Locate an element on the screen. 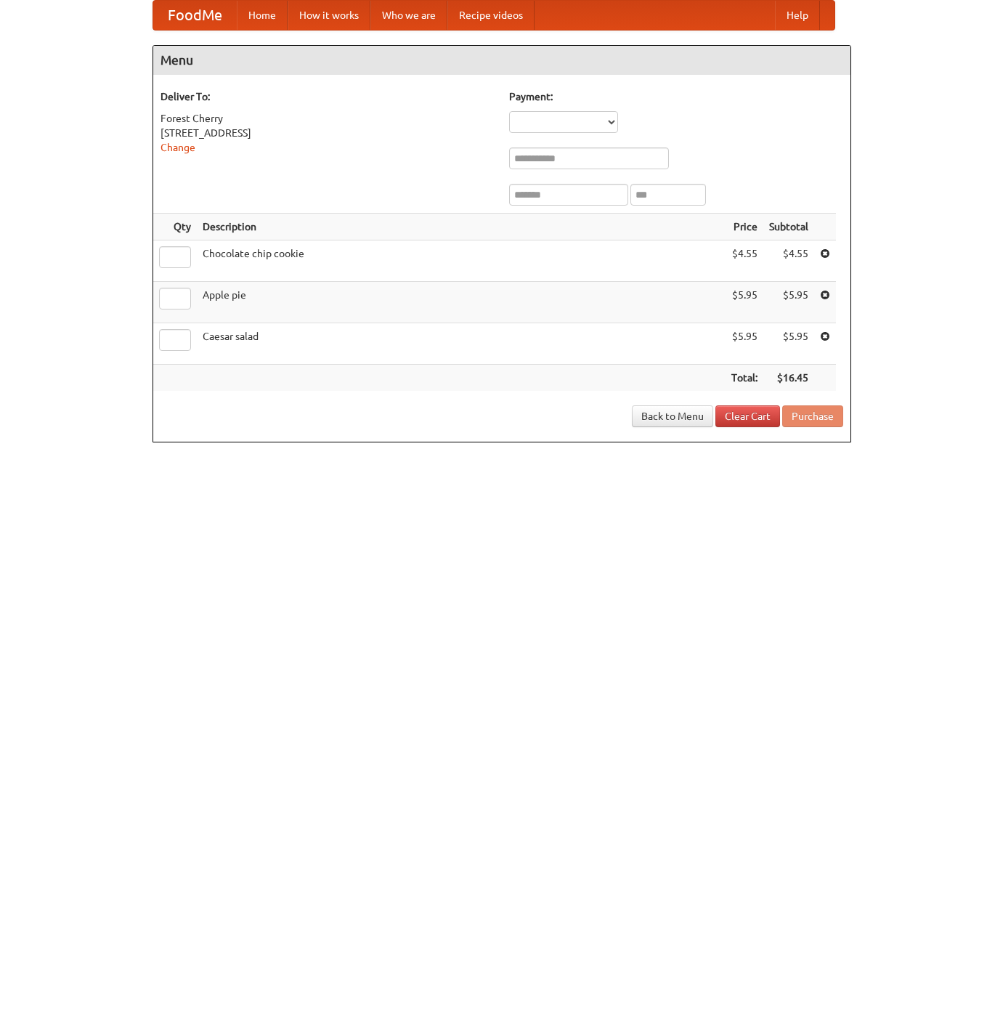  th: Qty is located at coordinates (175, 227).